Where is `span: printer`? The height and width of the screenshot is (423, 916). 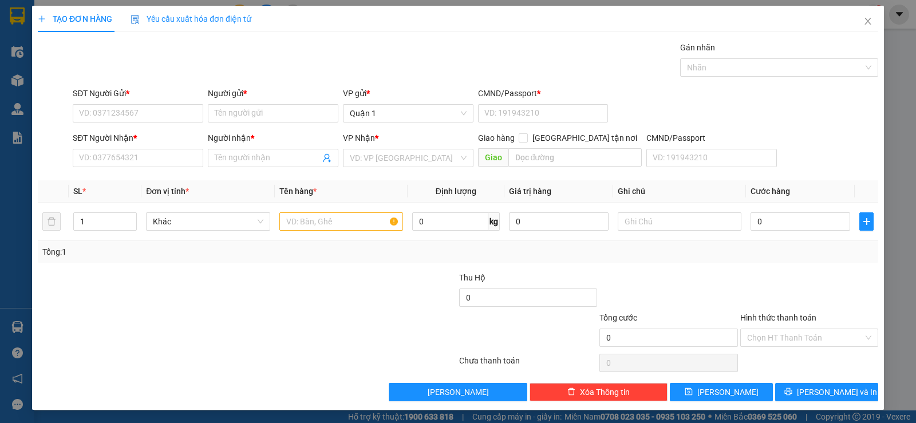
span: printer is located at coordinates (788, 392).